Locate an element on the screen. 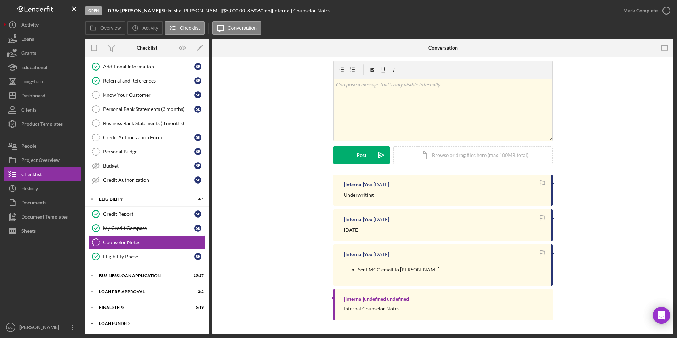 This screenshot has height=338, width=677. div: Mark Complete is located at coordinates (640, 11).